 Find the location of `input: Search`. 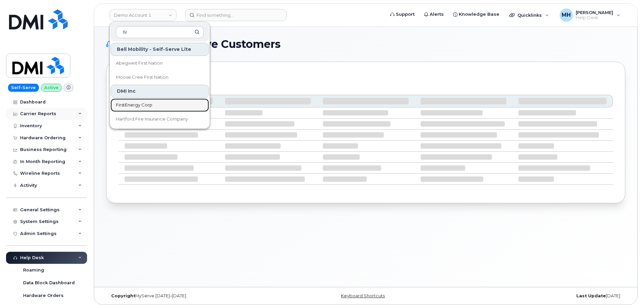

input: Search is located at coordinates (160, 32).